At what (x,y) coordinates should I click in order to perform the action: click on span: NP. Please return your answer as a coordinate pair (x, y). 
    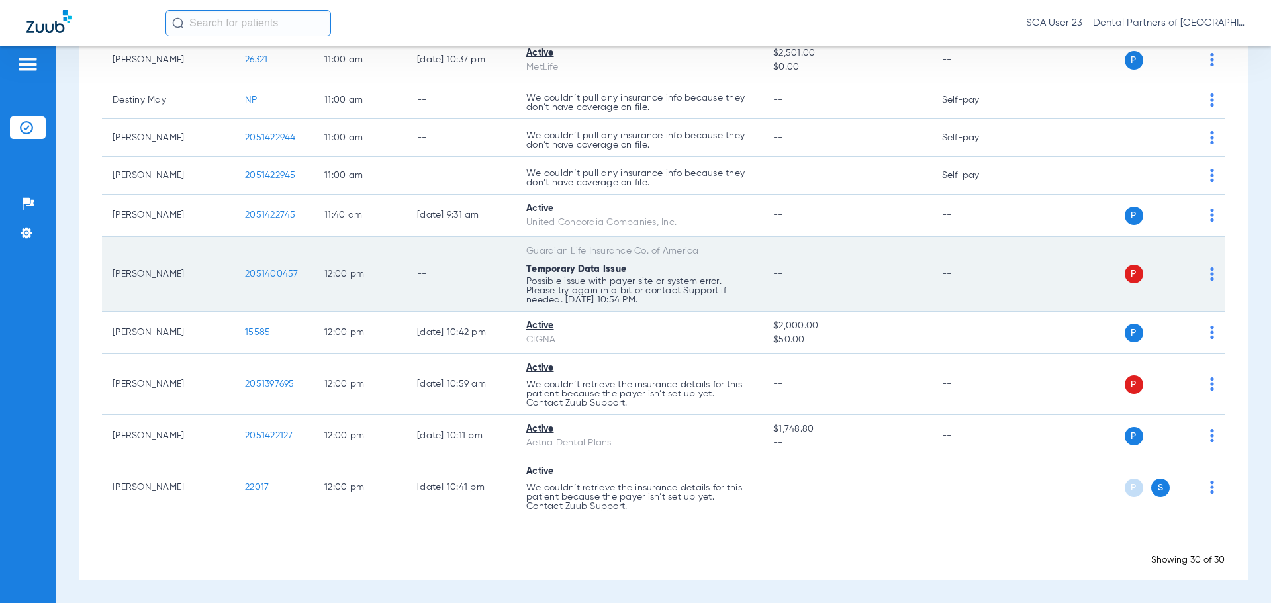
    Looking at the image, I should click on (251, 100).